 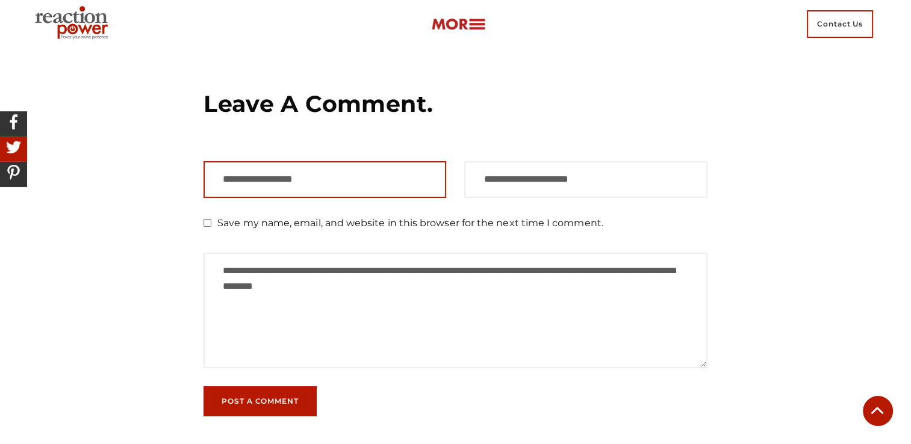 I want to click on img: more-btn.png, so click(x=458, y=24).